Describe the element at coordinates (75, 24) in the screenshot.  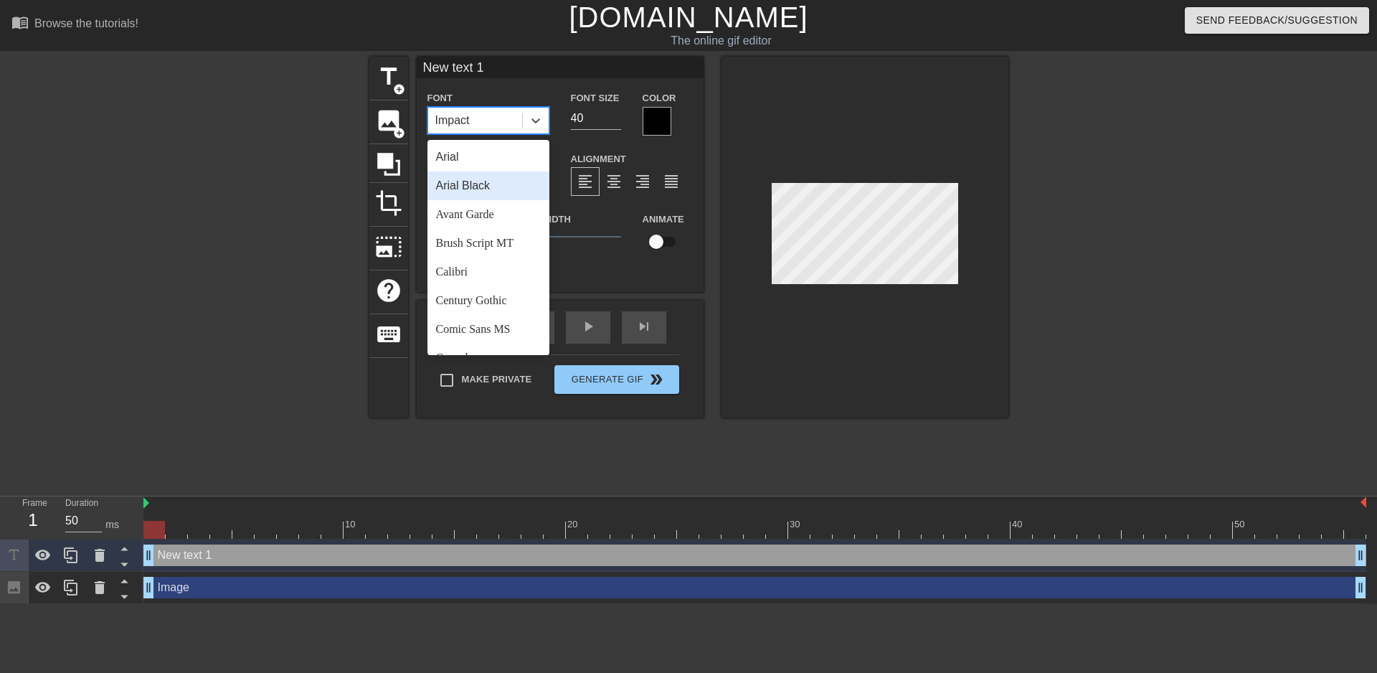
I see `a: Browse the tutorials!` at that location.